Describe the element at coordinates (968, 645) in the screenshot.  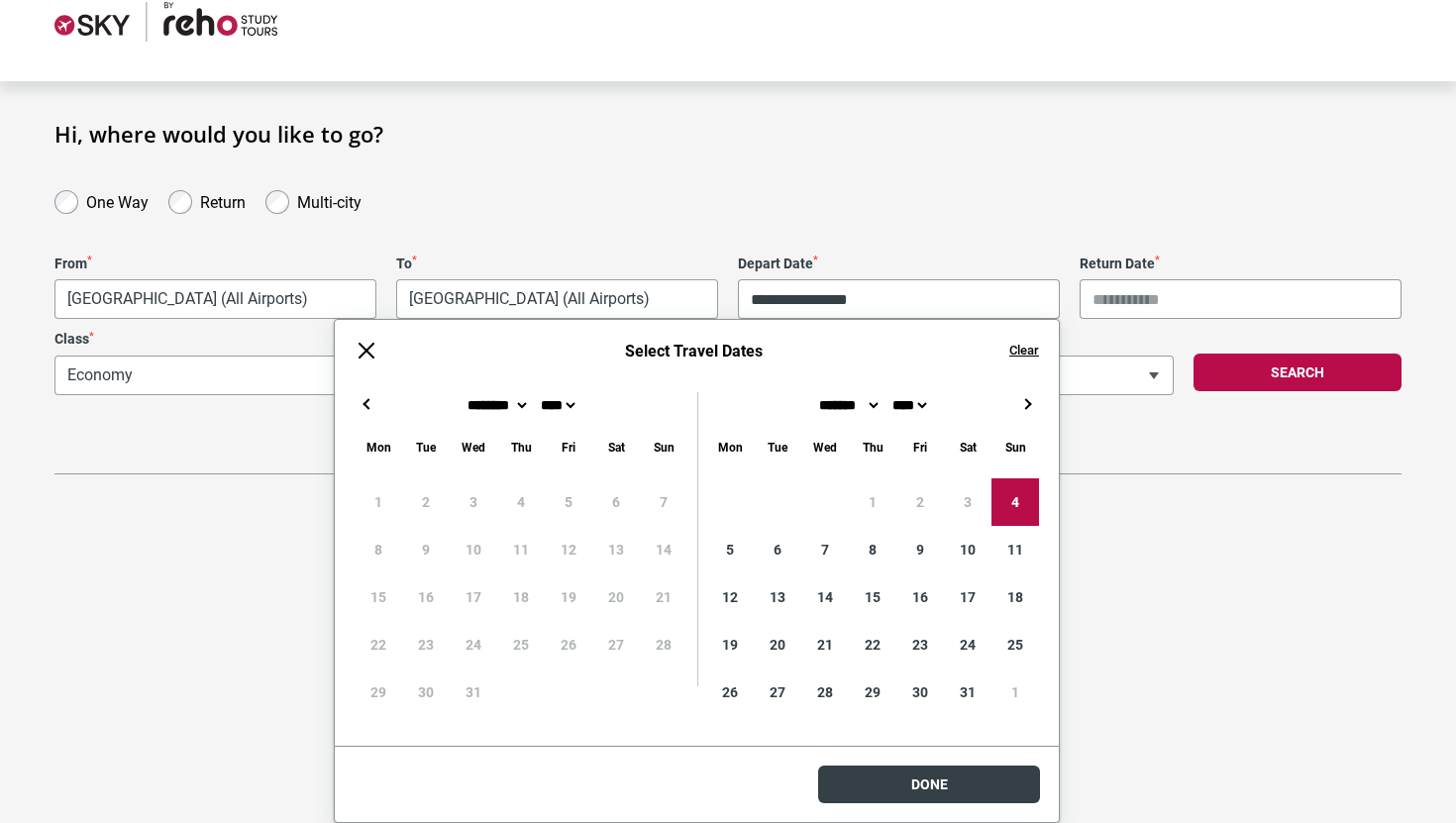
I see `div: 24` at that location.